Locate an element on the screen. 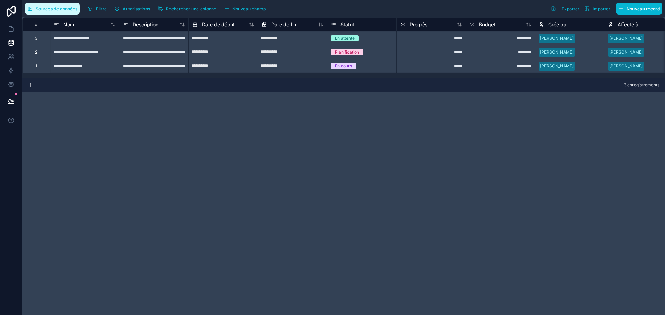 The height and width of the screenshot is (315, 665). font: Date de fin is located at coordinates (284, 24).